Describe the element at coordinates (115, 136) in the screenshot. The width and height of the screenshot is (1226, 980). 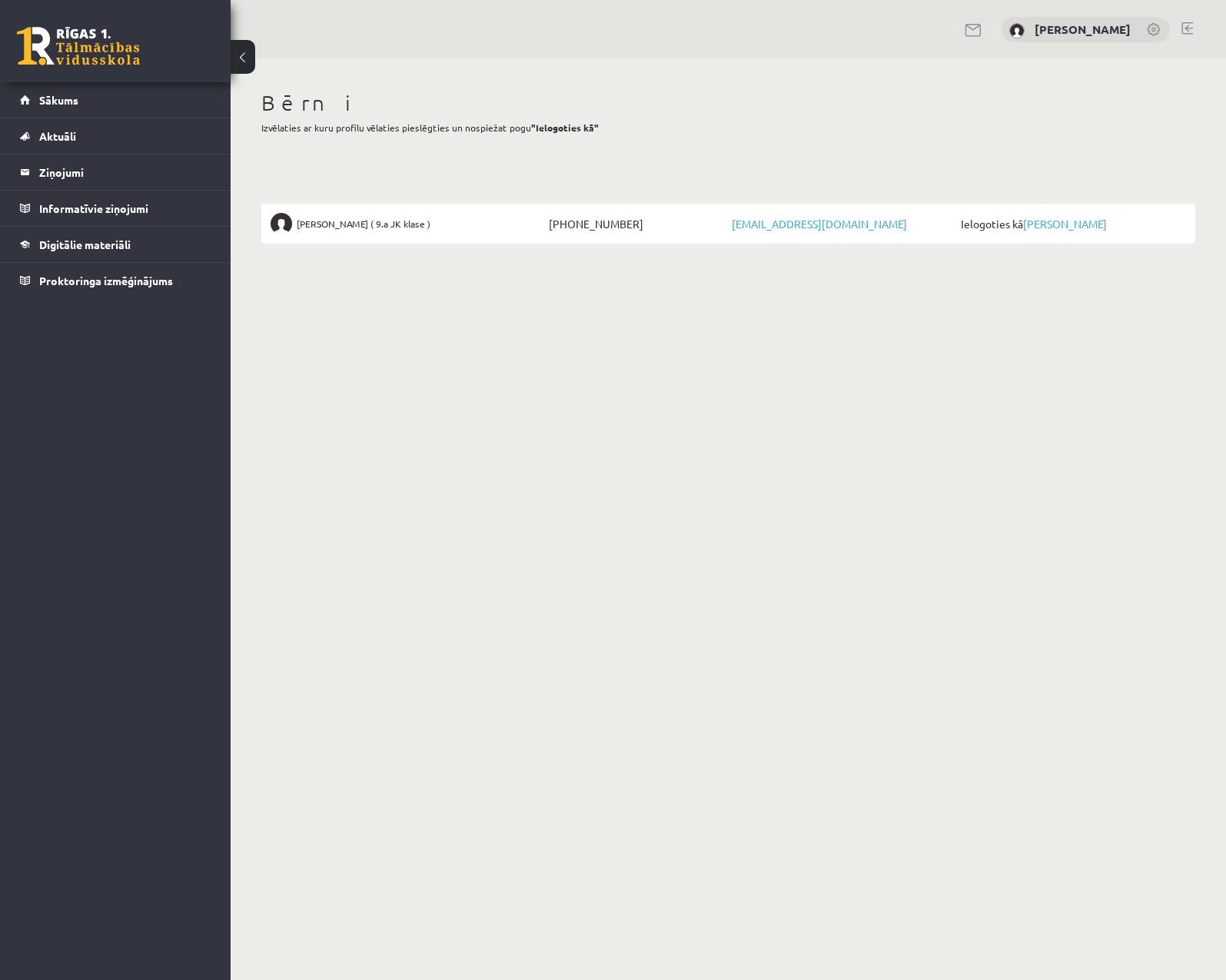
I see `a: Aktuāli` at that location.